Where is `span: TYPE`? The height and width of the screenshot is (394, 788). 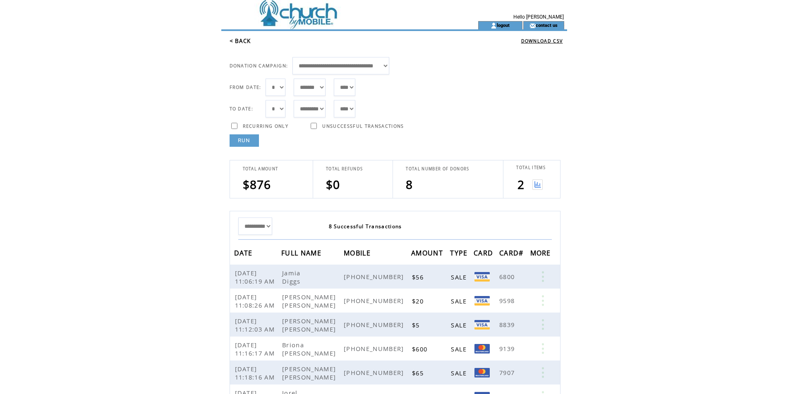 span: TYPE is located at coordinates (459, 254).